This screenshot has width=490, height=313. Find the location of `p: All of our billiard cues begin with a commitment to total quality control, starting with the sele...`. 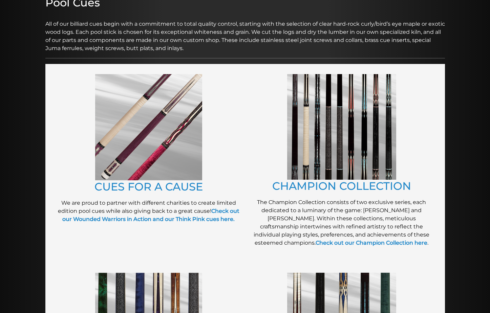

p: All of our billiard cues begin with a commitment to total quality control, starting with the sele... is located at coordinates (245, 32).